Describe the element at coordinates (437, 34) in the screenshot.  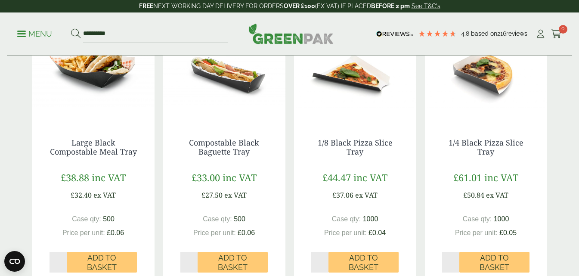
I see `div: 4.79 Stars` at that location.